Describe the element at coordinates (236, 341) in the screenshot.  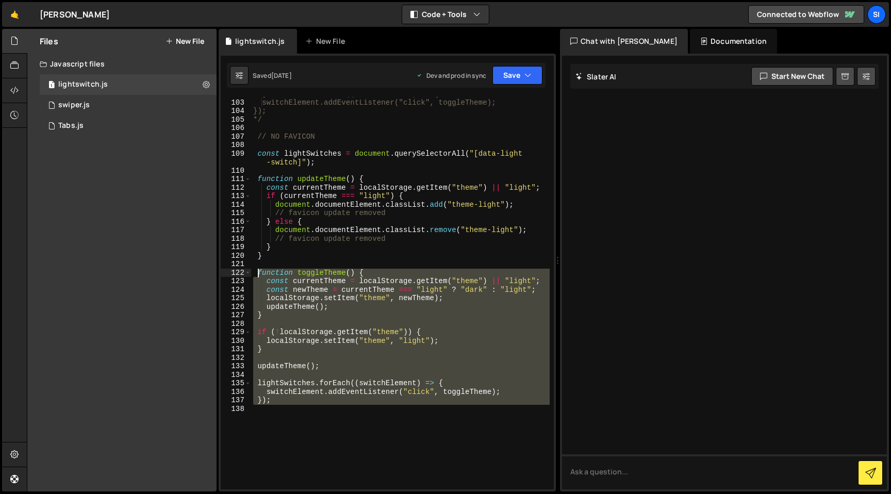
I see `div: 130` at that location.